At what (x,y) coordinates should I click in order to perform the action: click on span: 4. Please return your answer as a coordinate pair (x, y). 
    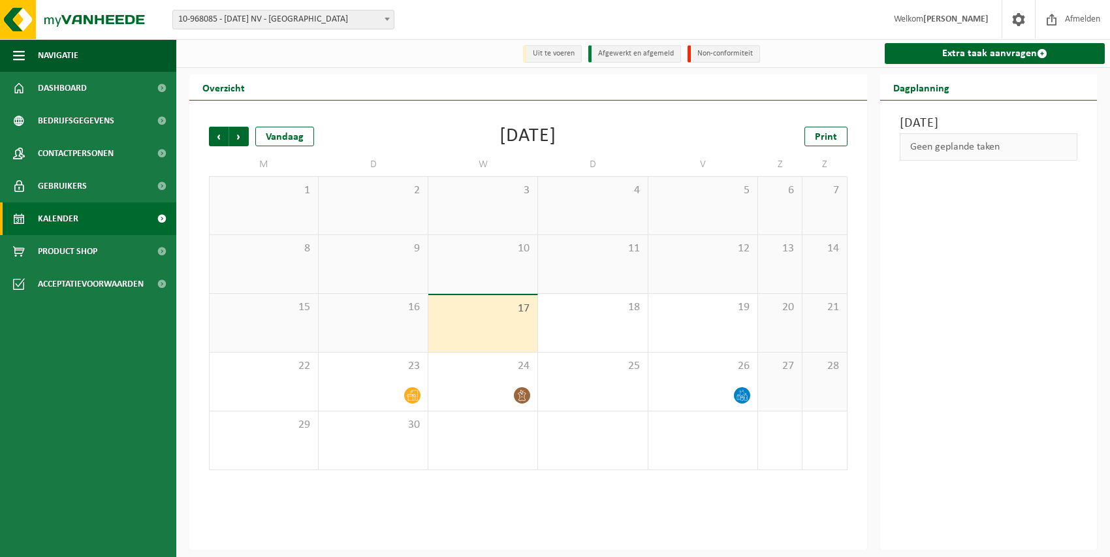
    Looking at the image, I should click on (592, 191).